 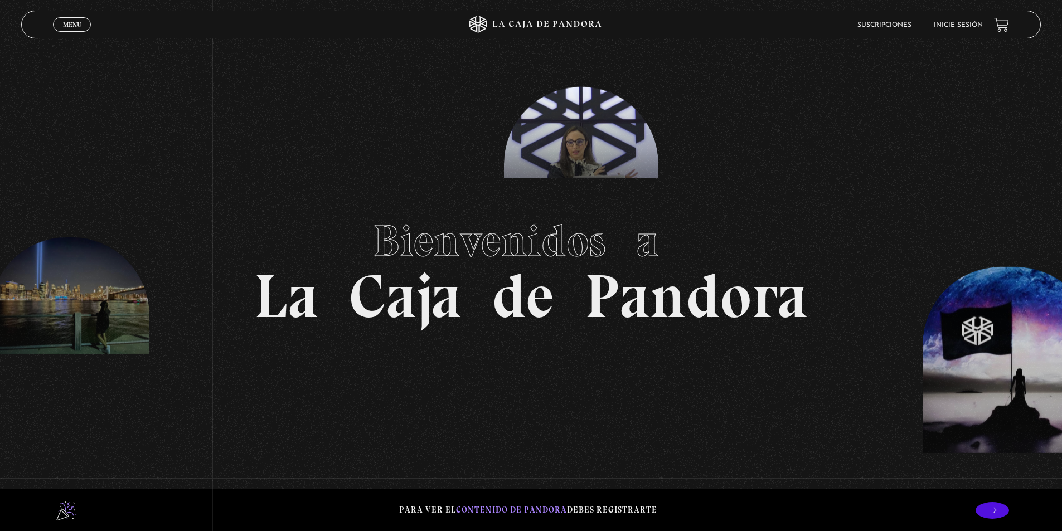 What do you see at coordinates (72, 35) in the screenshot?
I see `span: Cerrar` at bounding box center [72, 35].